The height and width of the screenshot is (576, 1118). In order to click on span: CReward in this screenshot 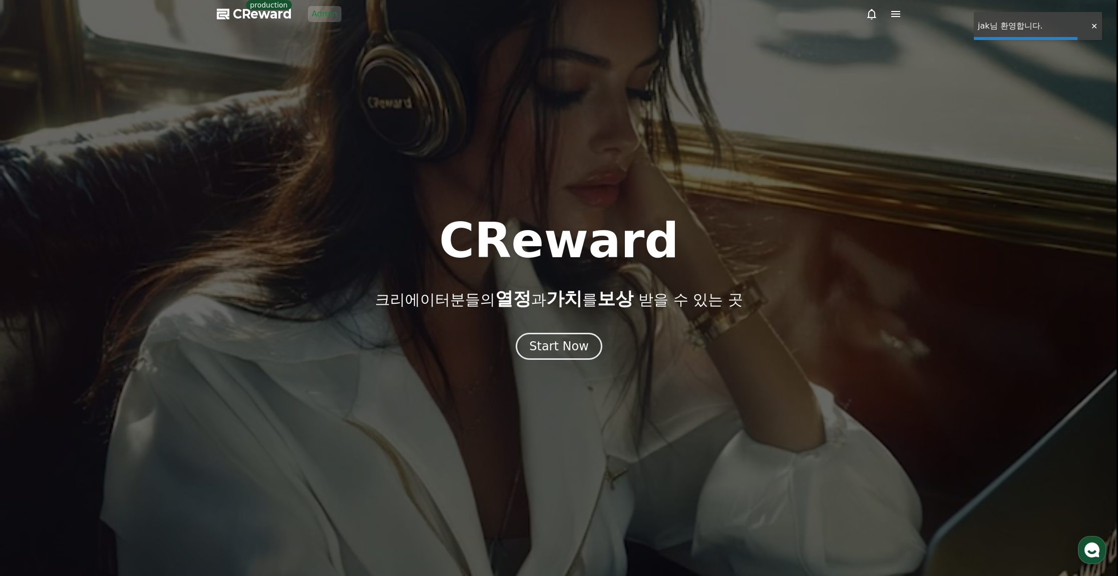, I will do `click(262, 14)`.